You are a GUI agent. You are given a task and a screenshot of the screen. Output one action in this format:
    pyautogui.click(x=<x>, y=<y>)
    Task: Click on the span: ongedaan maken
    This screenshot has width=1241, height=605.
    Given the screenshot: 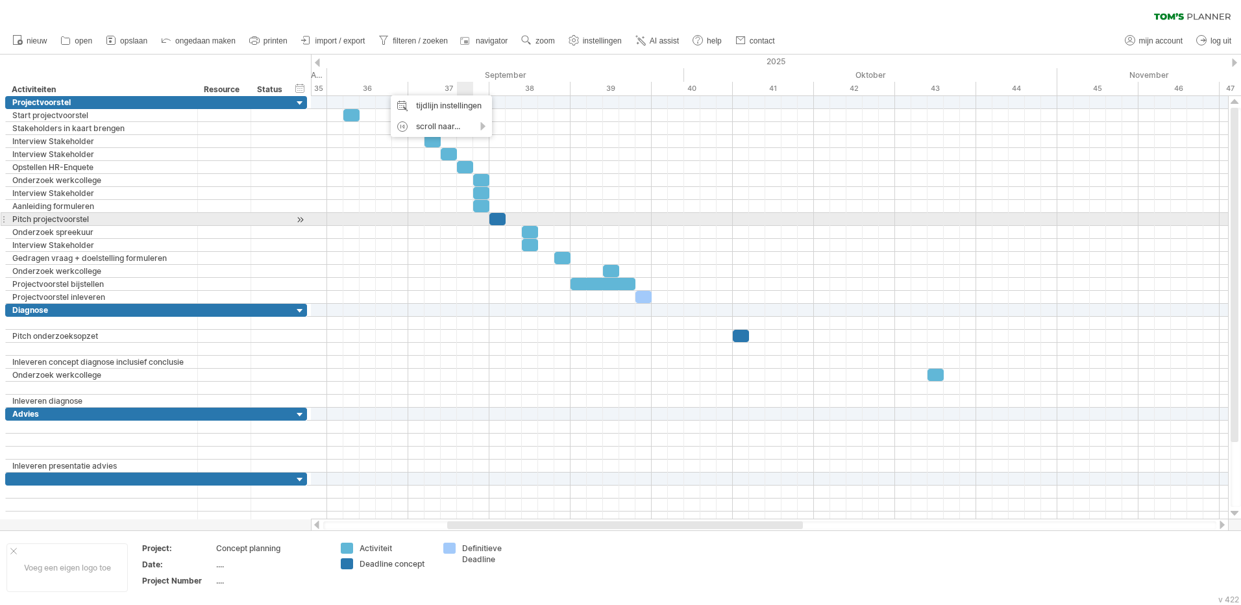 What is the action you would take?
    pyautogui.click(x=205, y=41)
    